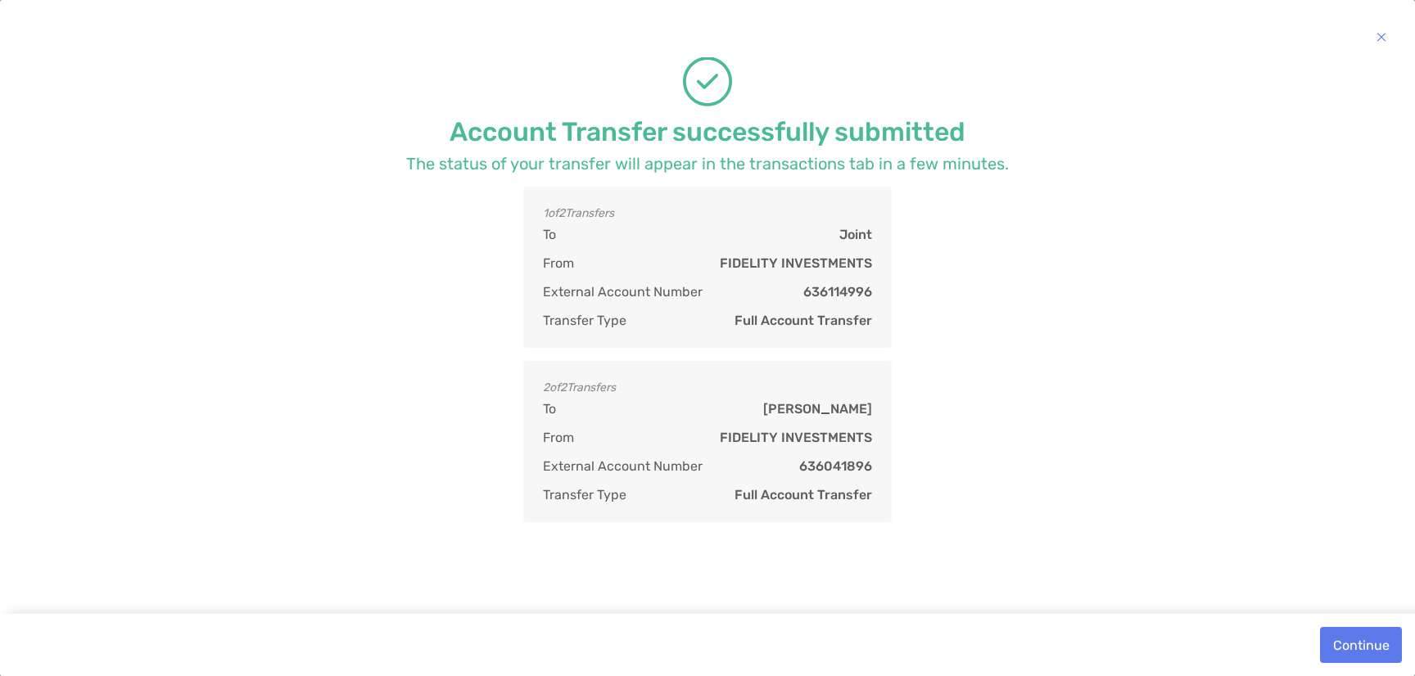  Describe the element at coordinates (835, 466) in the screenshot. I see `strong: 636041896` at that location.